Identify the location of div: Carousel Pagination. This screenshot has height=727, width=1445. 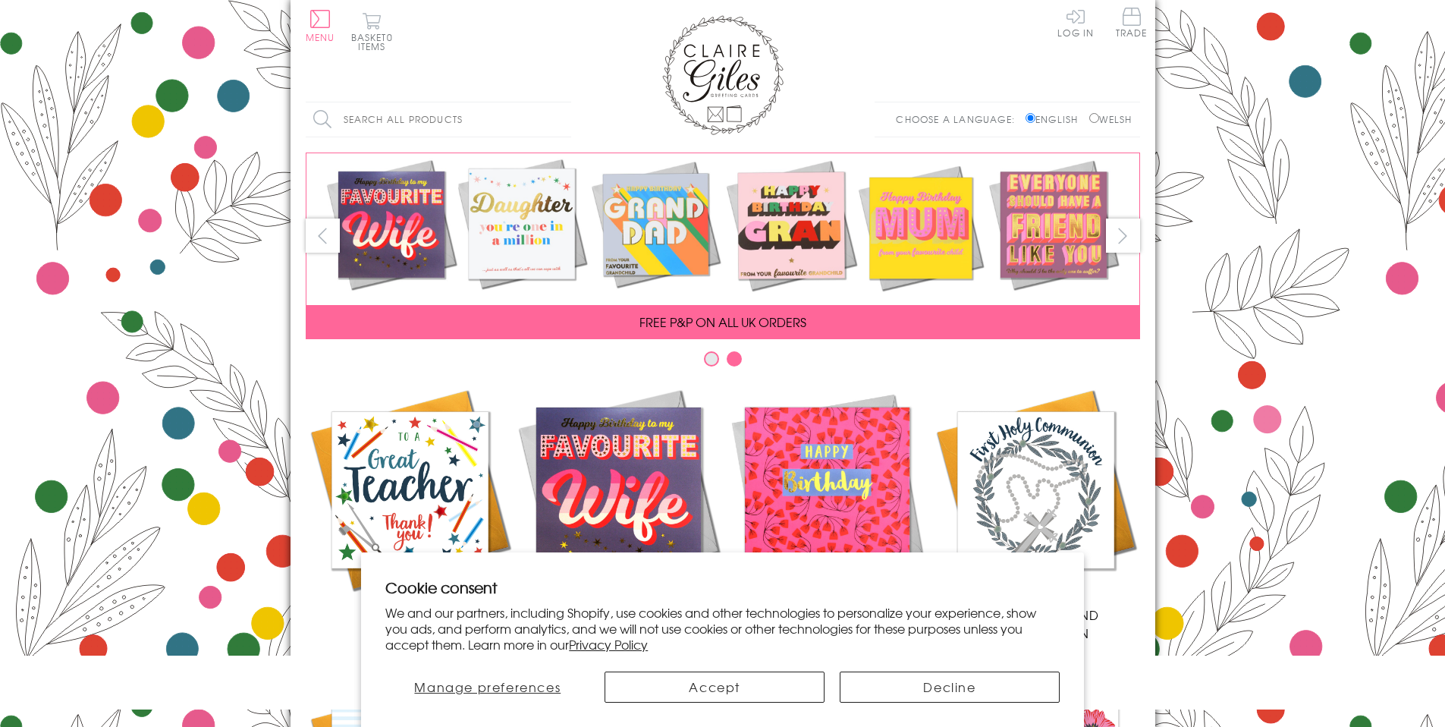
(723, 362).